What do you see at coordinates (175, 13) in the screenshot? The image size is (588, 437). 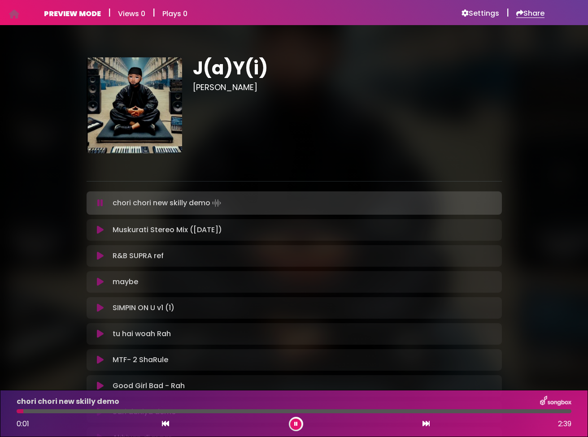 I see `h6: Plays 0` at bounding box center [175, 13].